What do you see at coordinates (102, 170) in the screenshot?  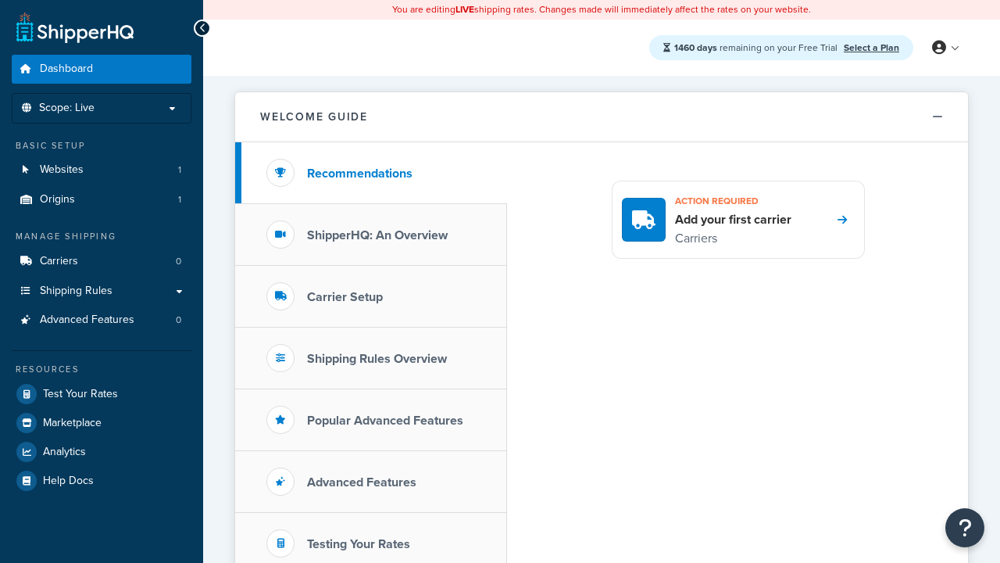 I see `li: Websites` at bounding box center [102, 170].